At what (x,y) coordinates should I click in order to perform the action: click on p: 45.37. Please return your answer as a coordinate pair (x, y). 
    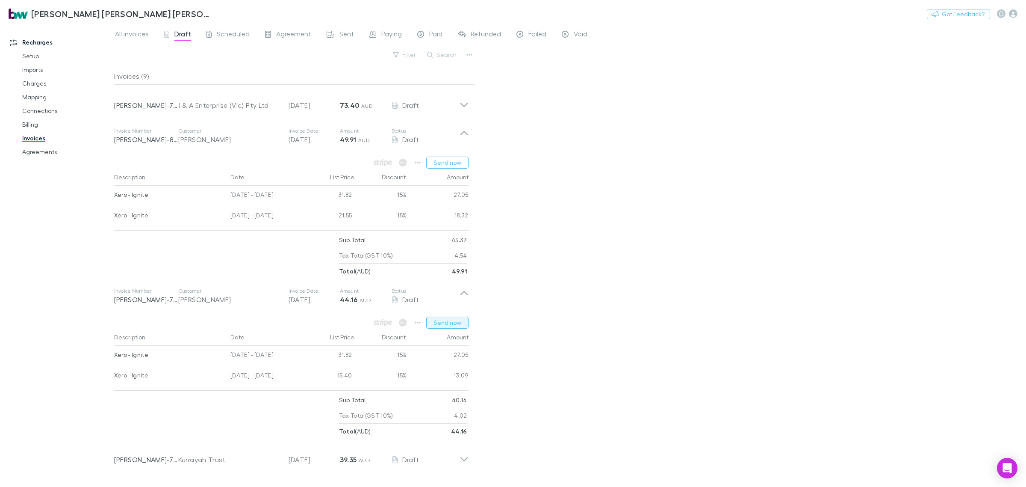
    Looking at the image, I should click on (459, 240).